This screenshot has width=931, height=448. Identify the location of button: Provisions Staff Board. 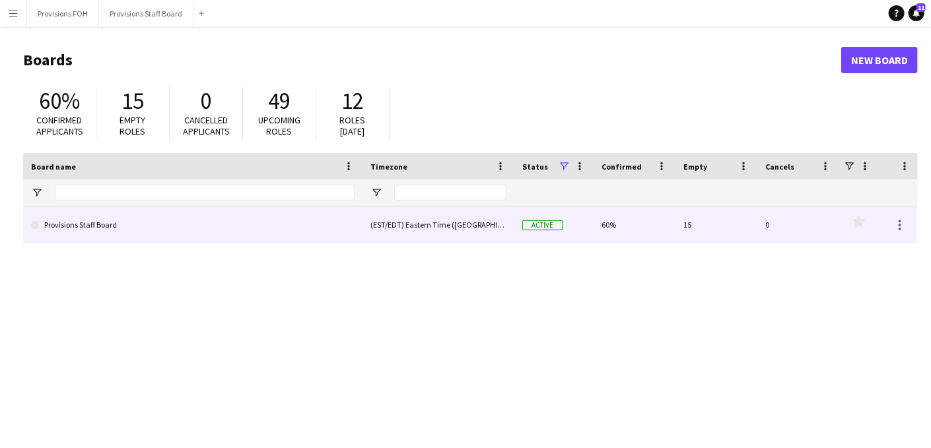
(146, 13).